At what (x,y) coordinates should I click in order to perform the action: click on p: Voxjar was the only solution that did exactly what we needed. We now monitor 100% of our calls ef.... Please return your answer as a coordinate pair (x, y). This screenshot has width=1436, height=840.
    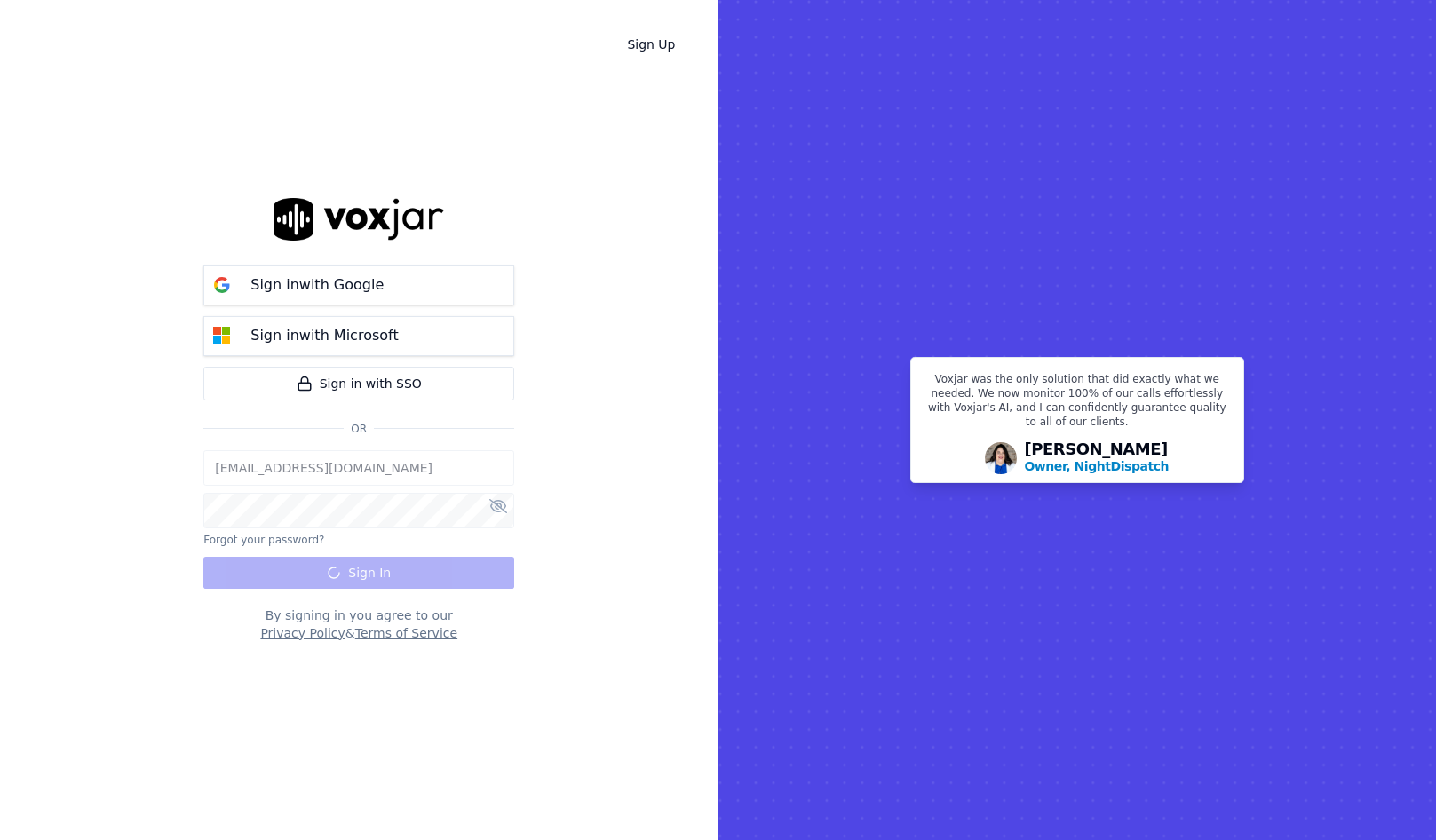
    Looking at the image, I should click on (1077, 404).